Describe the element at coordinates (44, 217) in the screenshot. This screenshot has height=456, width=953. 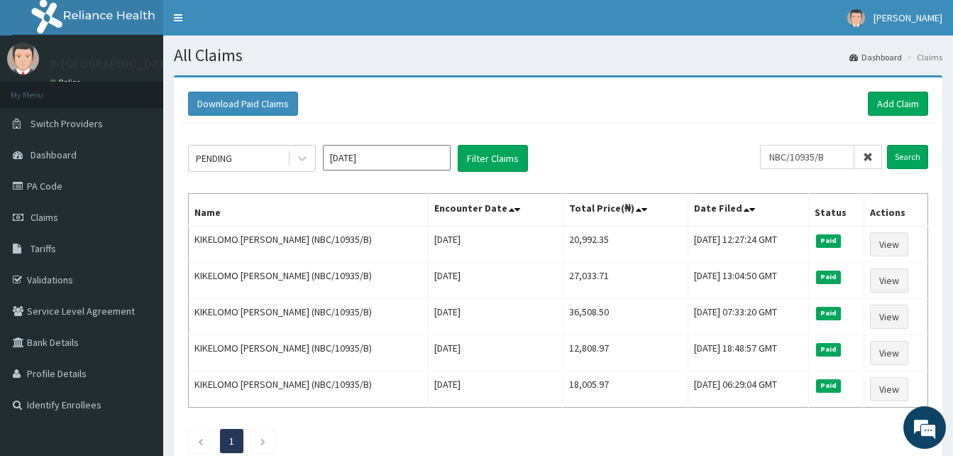
I see `span: Claims` at that location.